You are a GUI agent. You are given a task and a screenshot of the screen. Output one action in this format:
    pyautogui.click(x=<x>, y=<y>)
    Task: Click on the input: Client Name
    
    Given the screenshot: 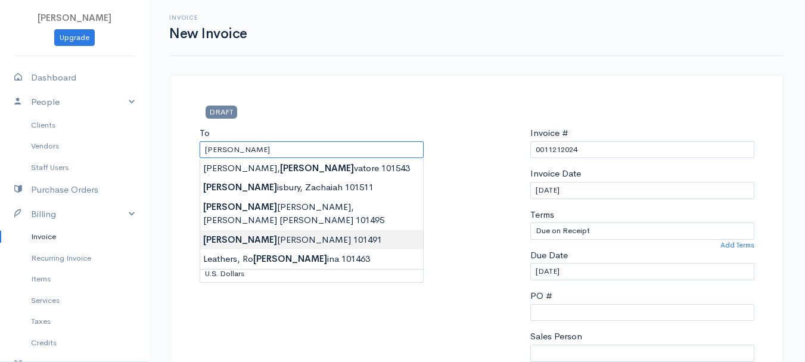 What is the action you would take?
    pyautogui.click(x=312, y=150)
    